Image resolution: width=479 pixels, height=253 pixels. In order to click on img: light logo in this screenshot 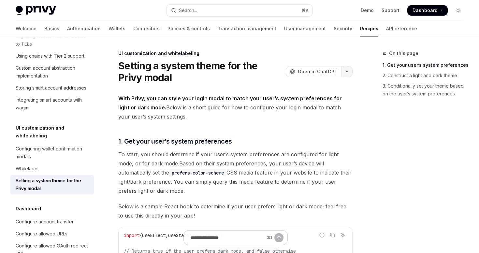, I will do `click(36, 10)`.